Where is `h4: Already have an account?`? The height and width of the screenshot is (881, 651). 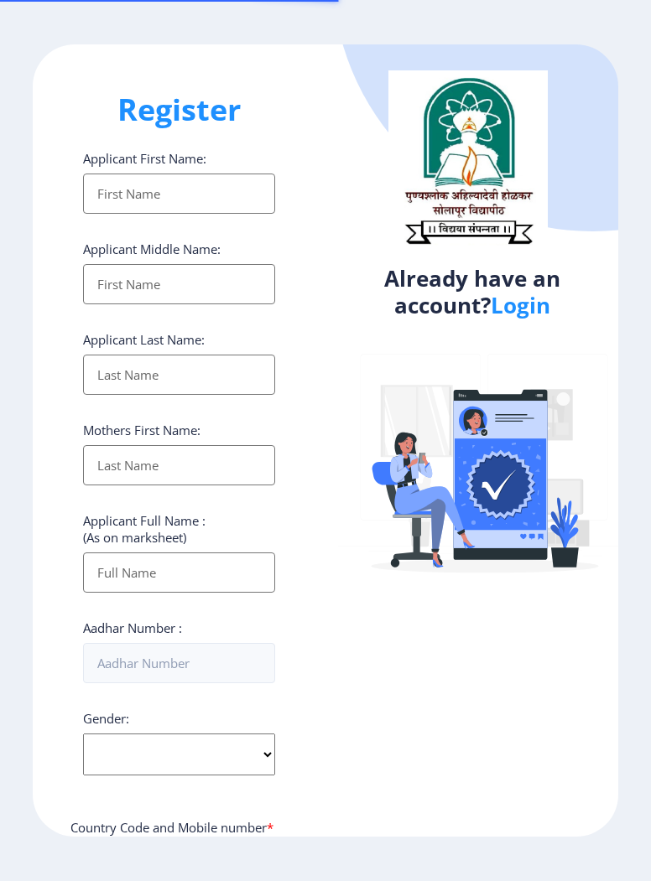
h4: Already have an account? is located at coordinates (471, 292).